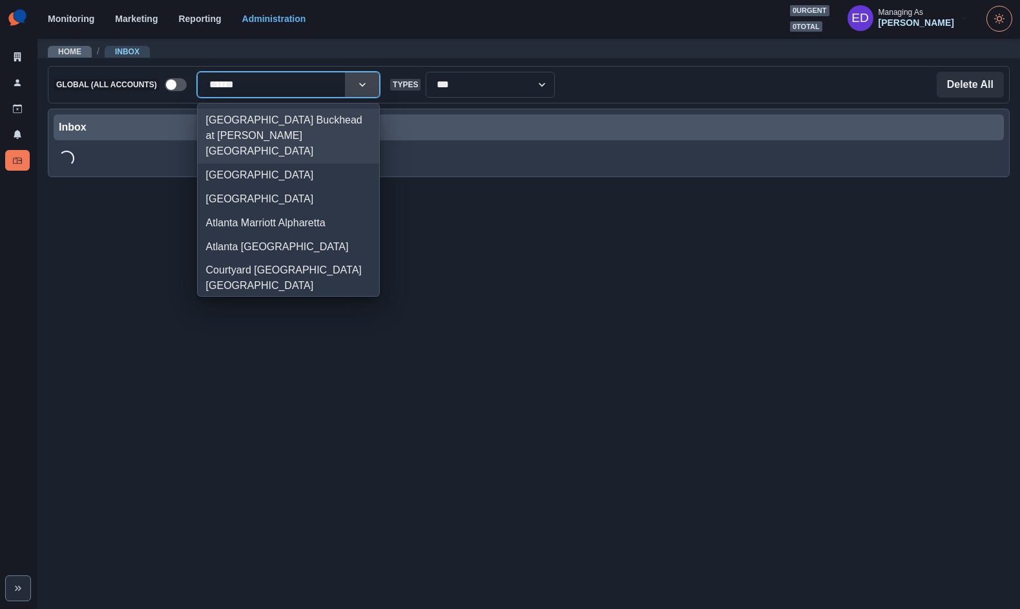  I want to click on a: Notifications, so click(17, 134).